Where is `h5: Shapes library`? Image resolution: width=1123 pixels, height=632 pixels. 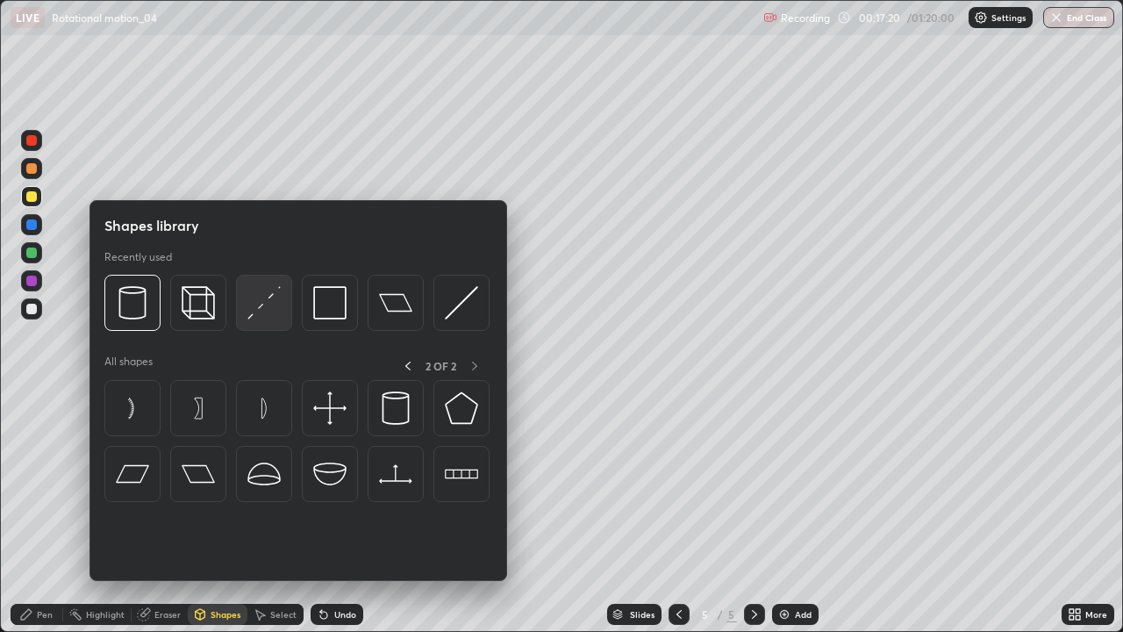 h5: Shapes library is located at coordinates (152, 226).